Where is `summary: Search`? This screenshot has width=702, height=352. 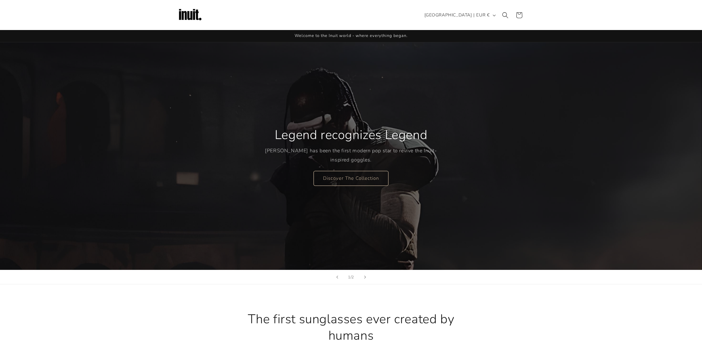
summary: Search is located at coordinates (505, 15).